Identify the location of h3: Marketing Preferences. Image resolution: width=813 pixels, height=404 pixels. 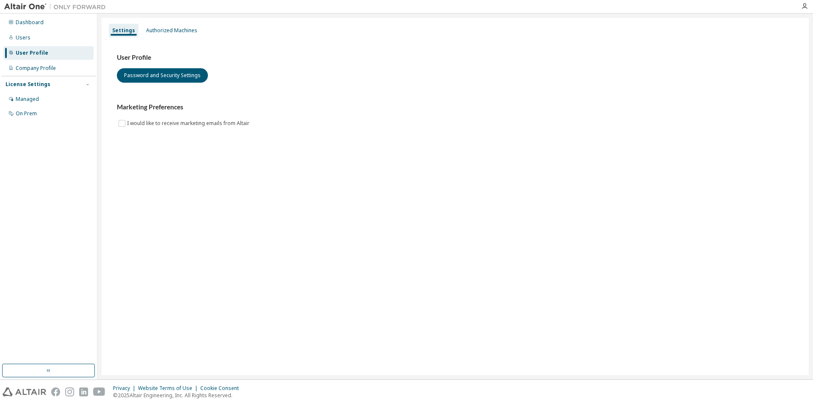
(455, 107).